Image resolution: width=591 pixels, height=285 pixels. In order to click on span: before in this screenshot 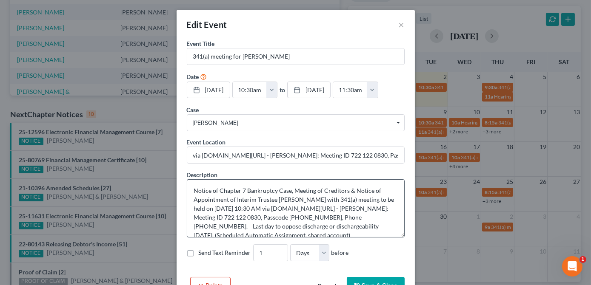, I will do `click(339, 253)`.